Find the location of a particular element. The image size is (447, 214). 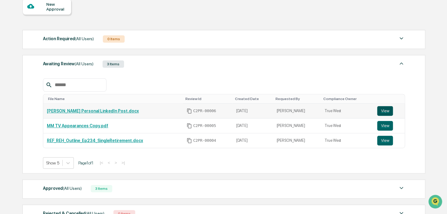

a: 🔎Data Lookup is located at coordinates (22, 91).